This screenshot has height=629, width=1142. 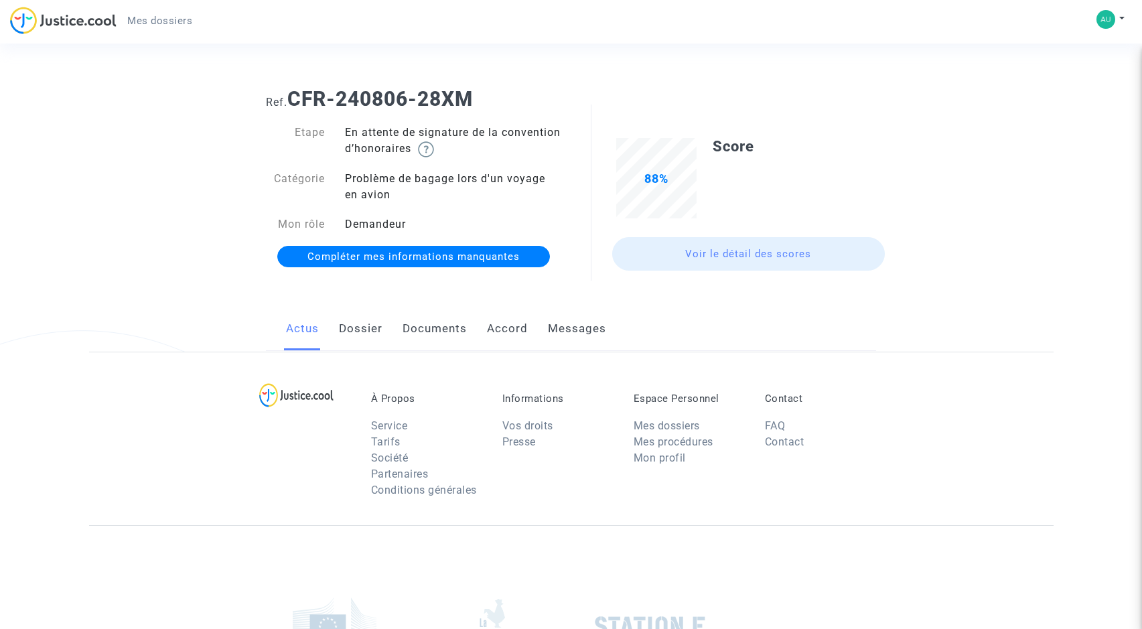 What do you see at coordinates (413, 257) in the screenshot?
I see `span: Compléter mes informations manquantes` at bounding box center [413, 257].